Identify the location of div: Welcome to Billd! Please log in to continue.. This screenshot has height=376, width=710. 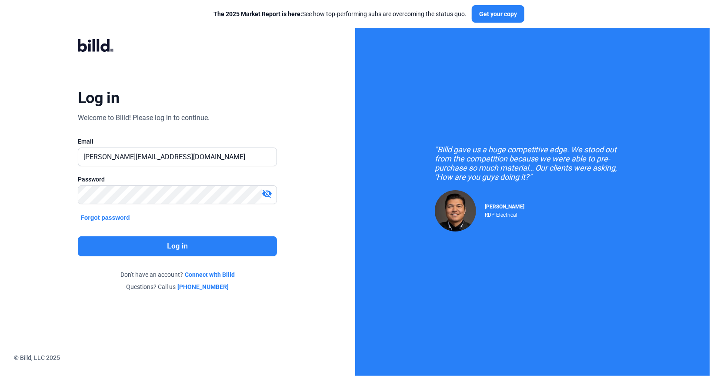
(144, 118).